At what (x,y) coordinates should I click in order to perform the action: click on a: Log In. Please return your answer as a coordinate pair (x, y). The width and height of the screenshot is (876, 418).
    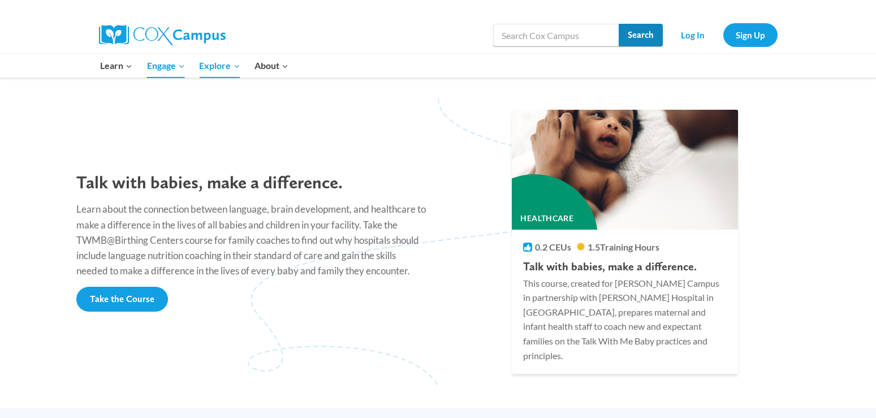
    Looking at the image, I should click on (693, 34).